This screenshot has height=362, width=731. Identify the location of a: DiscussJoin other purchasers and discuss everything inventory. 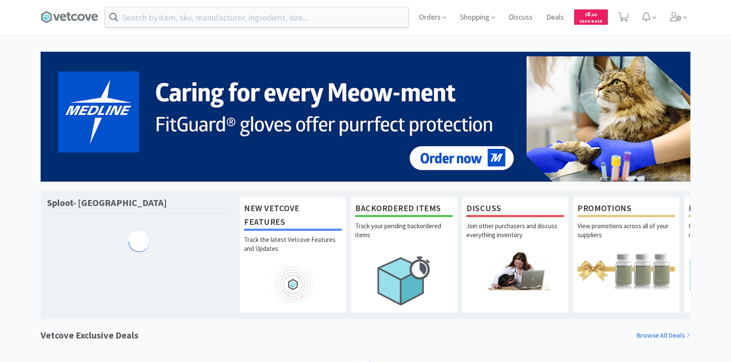
(515, 255).